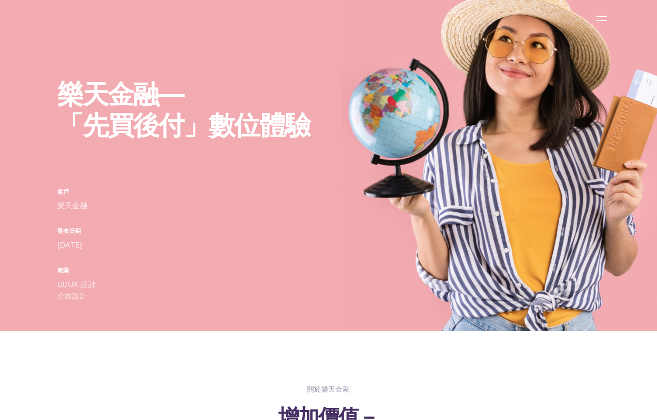  I want to click on font: 樂天金融—, so click(120, 94).